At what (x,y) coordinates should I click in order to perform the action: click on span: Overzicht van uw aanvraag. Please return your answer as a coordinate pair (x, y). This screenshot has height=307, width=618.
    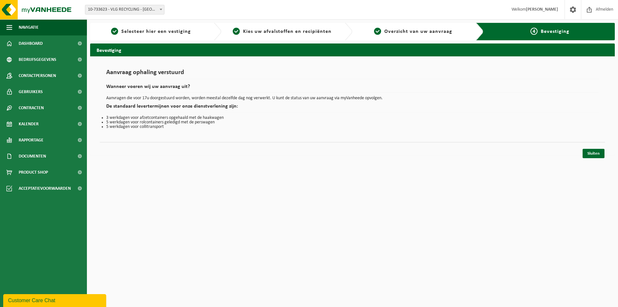
    Looking at the image, I should click on (418, 32).